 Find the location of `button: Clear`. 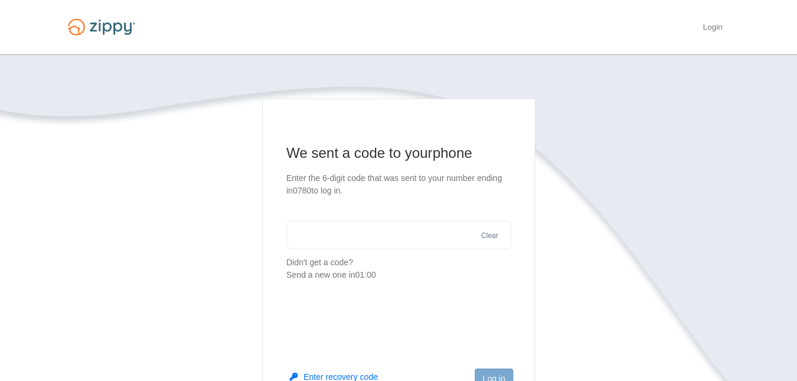

button: Clear is located at coordinates (490, 236).